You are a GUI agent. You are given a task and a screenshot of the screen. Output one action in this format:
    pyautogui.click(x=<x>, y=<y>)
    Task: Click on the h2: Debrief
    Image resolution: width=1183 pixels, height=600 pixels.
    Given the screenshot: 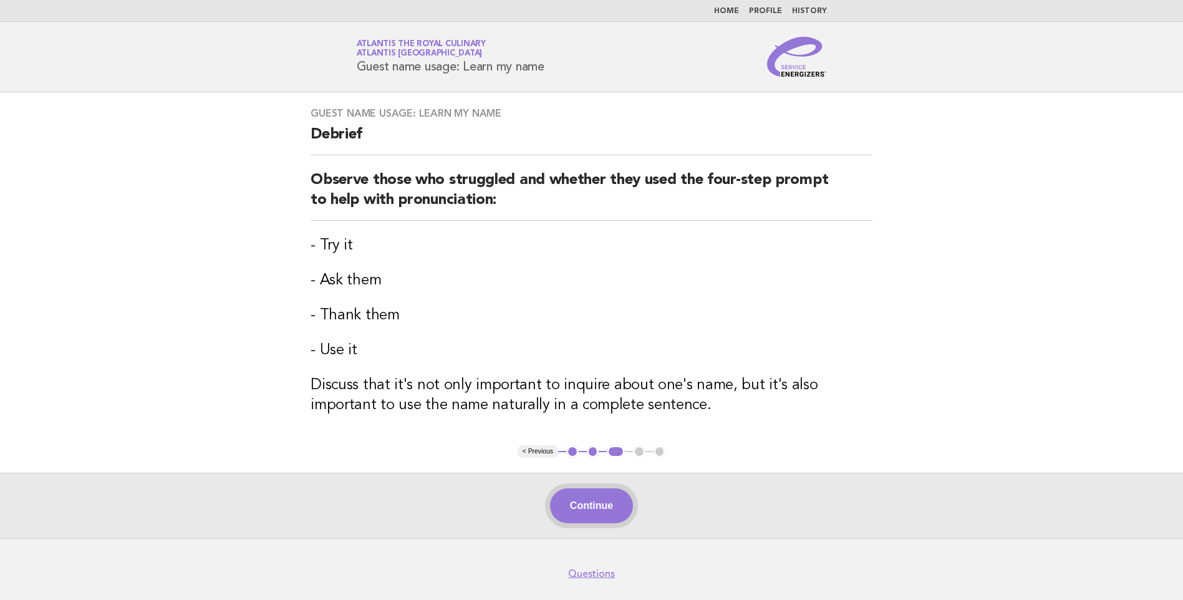 What is the action you would take?
    pyautogui.click(x=591, y=140)
    